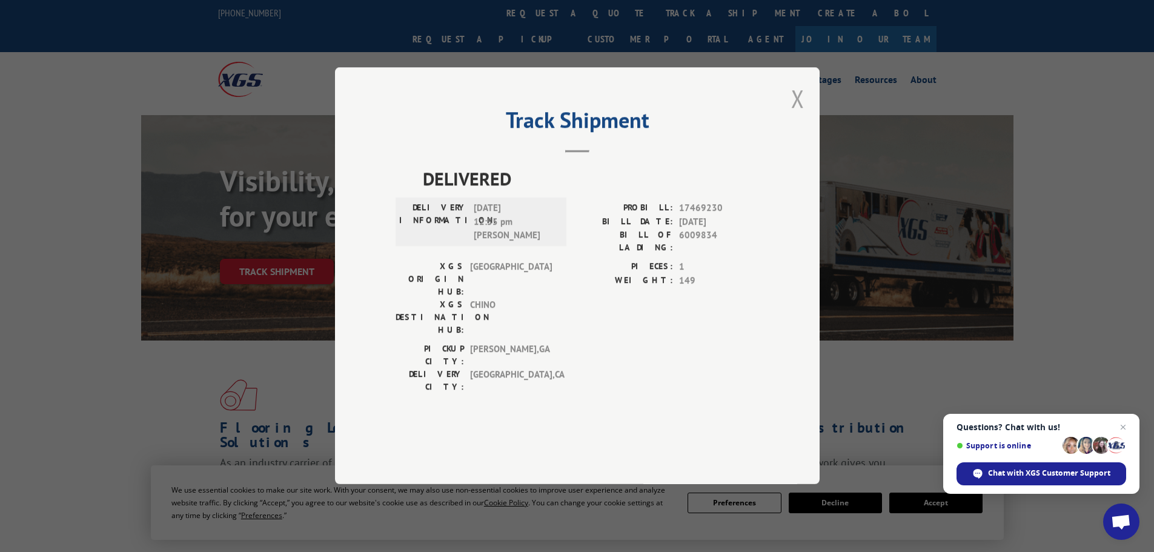 This screenshot has width=1154, height=552. Describe the element at coordinates (1122, 522) in the screenshot. I see `div: Open chat` at that location.